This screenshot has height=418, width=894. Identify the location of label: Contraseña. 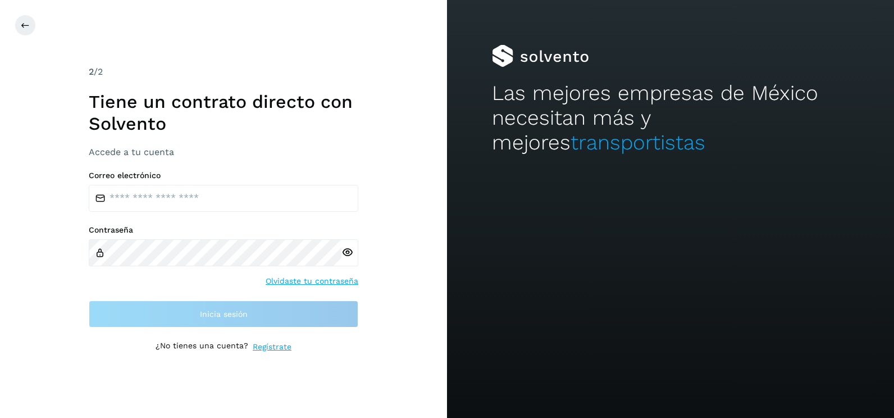
(223, 230).